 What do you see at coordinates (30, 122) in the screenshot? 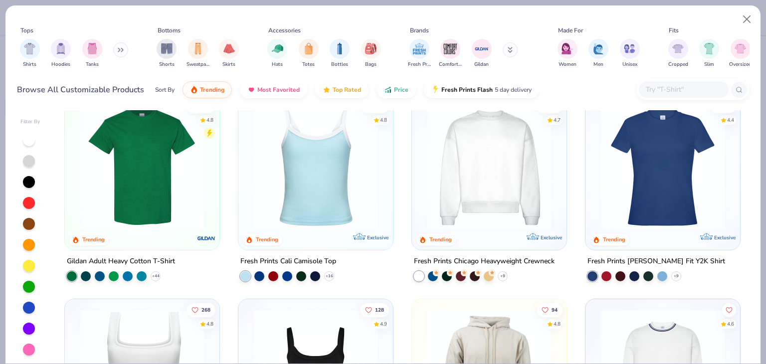
I see `div: Filter By` at bounding box center [30, 122].